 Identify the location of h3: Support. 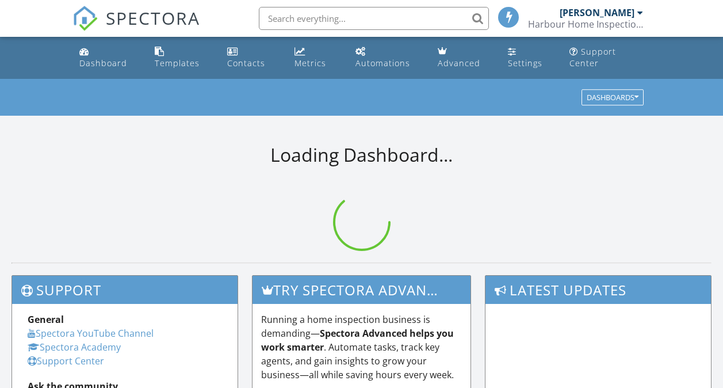
(125, 289).